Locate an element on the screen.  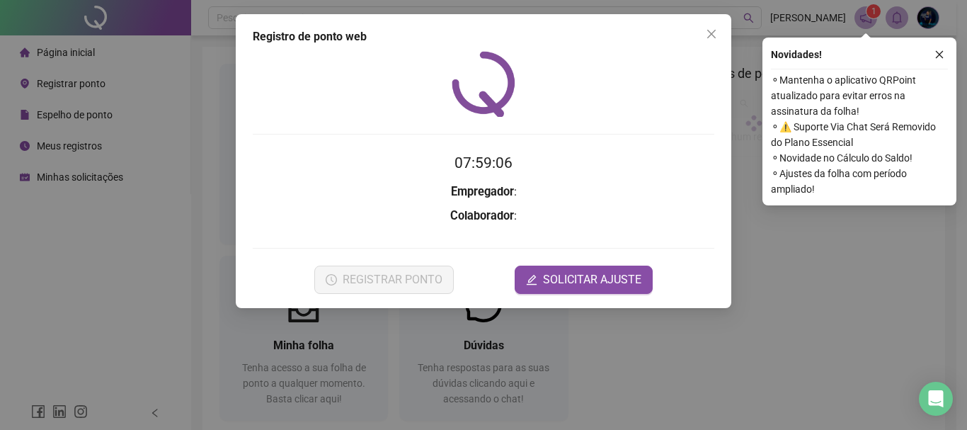
span: SOLICITAR AJUSTE is located at coordinates (592, 280).